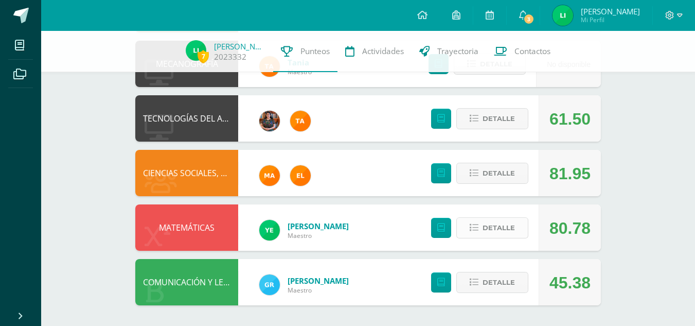 This screenshot has height=326, width=695. What do you see at coordinates (570, 119) in the screenshot?
I see `div: 61.50` at bounding box center [570, 119].